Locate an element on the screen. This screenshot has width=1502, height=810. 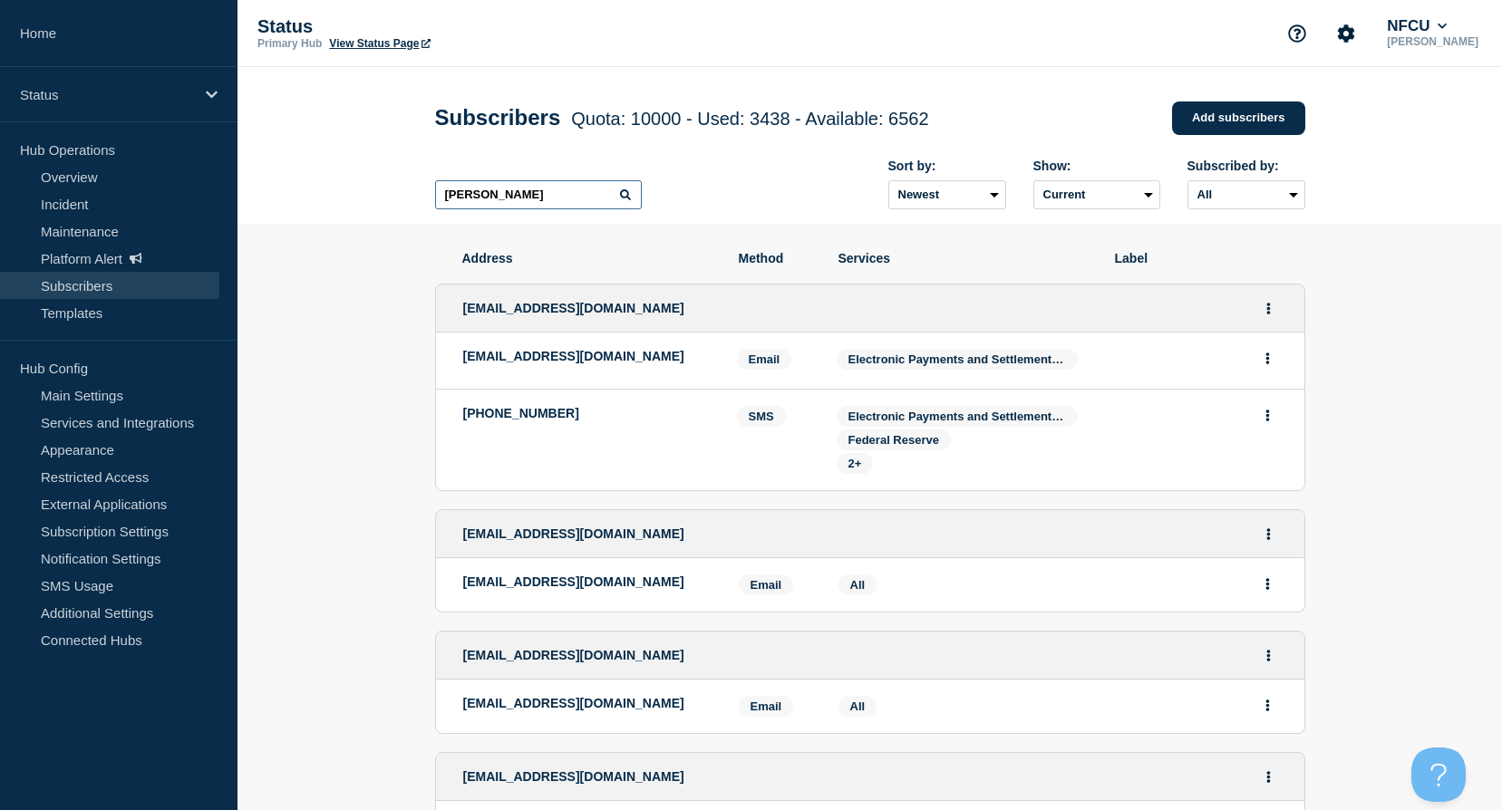
span: SMS is located at coordinates (761, 416).